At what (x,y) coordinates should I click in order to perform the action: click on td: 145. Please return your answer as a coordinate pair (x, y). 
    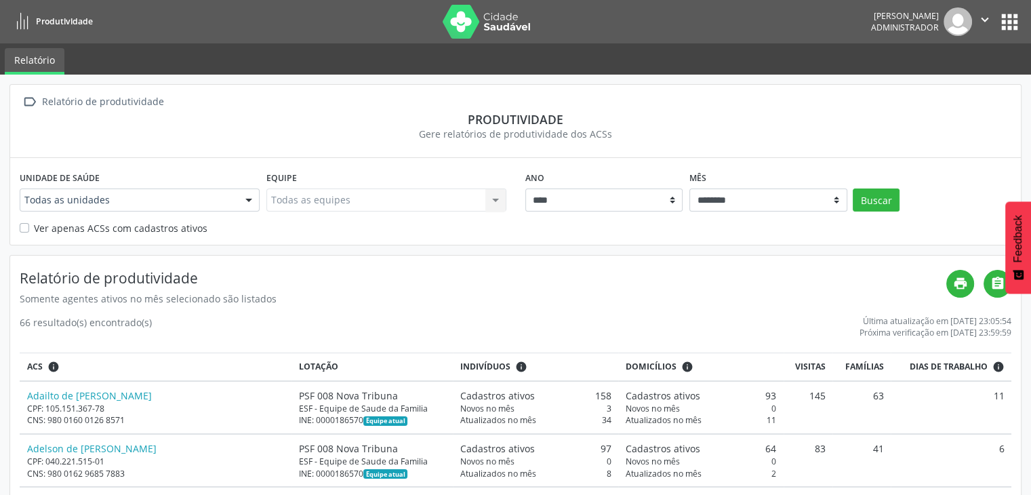
    Looking at the image, I should click on (808, 407).